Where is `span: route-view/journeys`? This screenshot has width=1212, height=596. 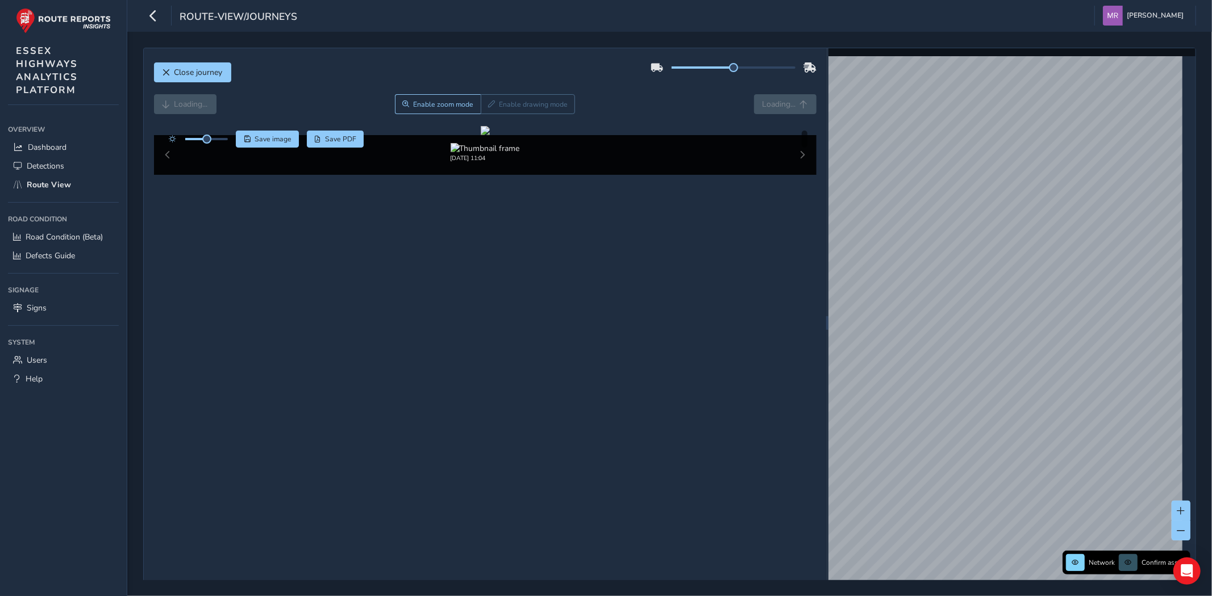 span: route-view/journeys is located at coordinates (238, 18).